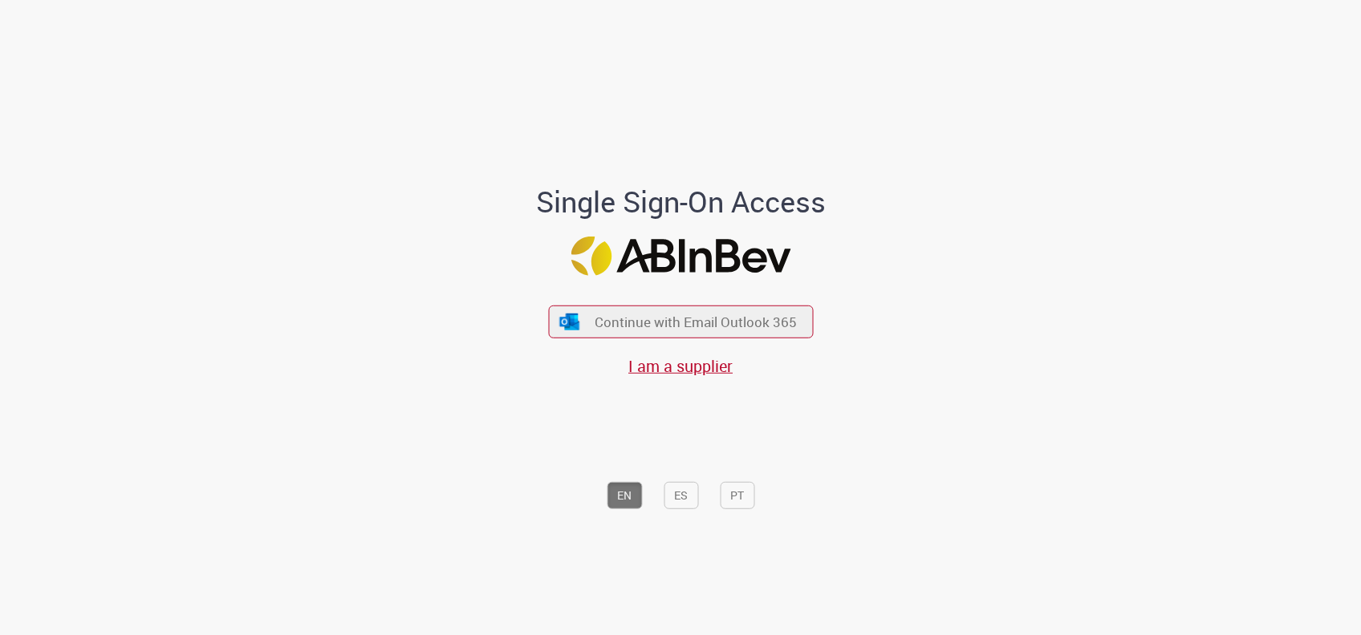 This screenshot has height=635, width=1361. I want to click on h1: Single Sign-On Access, so click(680, 201).